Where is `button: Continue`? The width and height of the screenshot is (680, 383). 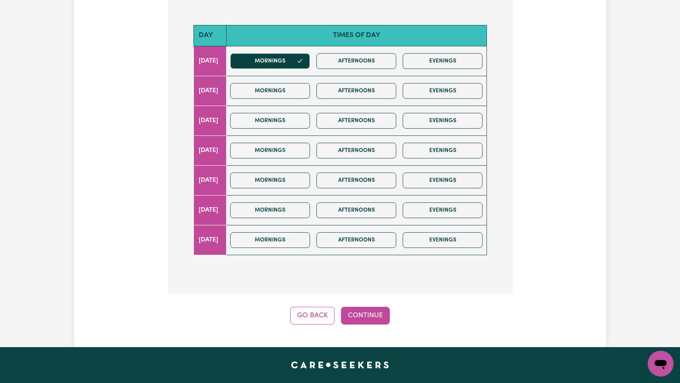 button: Continue is located at coordinates (365, 316).